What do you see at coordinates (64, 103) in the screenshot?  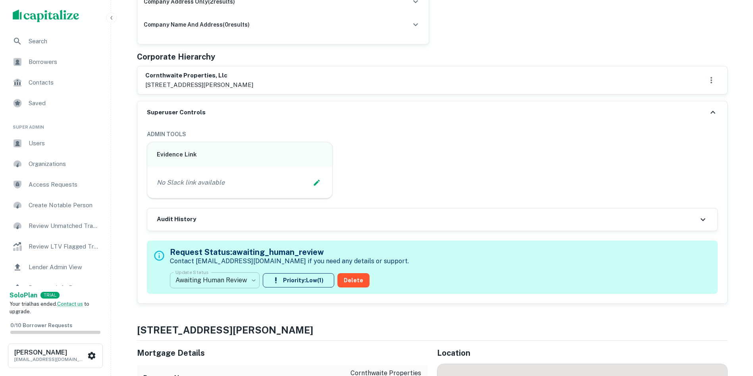 I see `span: Saved` at bounding box center [64, 103].